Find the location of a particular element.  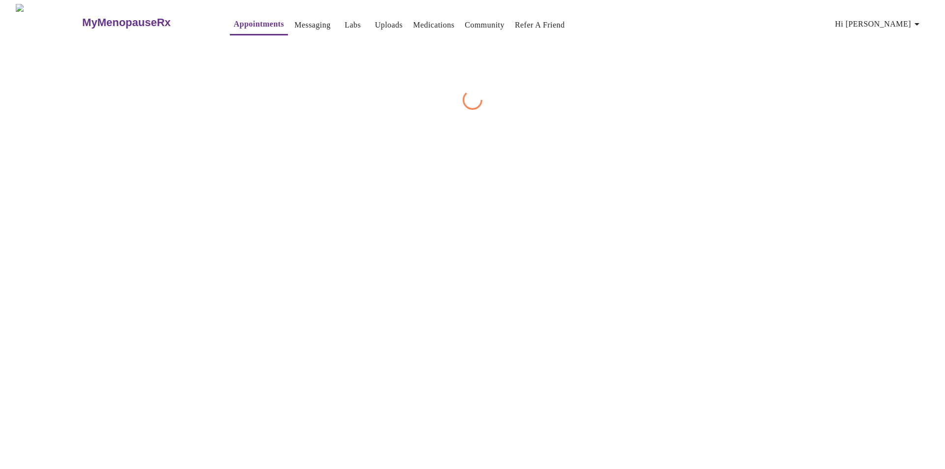

a: MyMenopauseRx is located at coordinates (146, 23).